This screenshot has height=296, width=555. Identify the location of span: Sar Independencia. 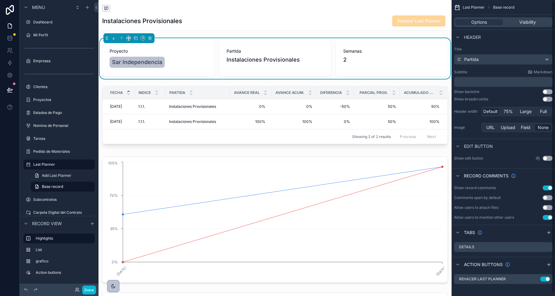
(137, 62).